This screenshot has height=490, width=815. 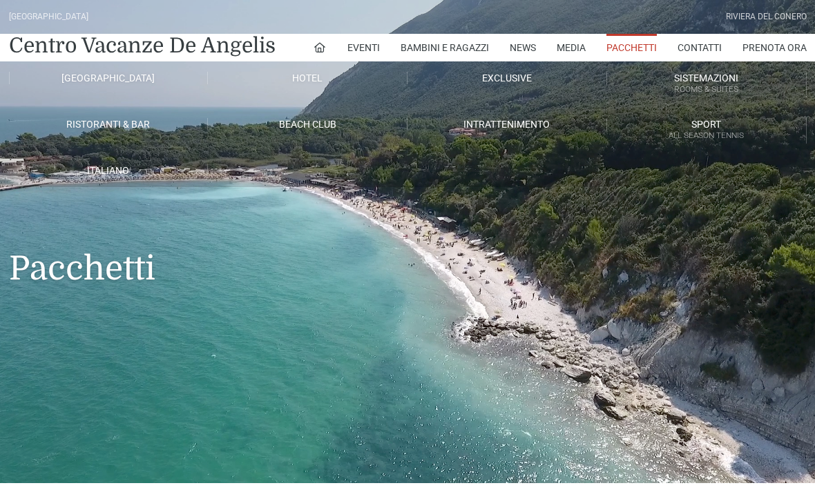 I want to click on h1: Pacchetti, so click(x=408, y=248).